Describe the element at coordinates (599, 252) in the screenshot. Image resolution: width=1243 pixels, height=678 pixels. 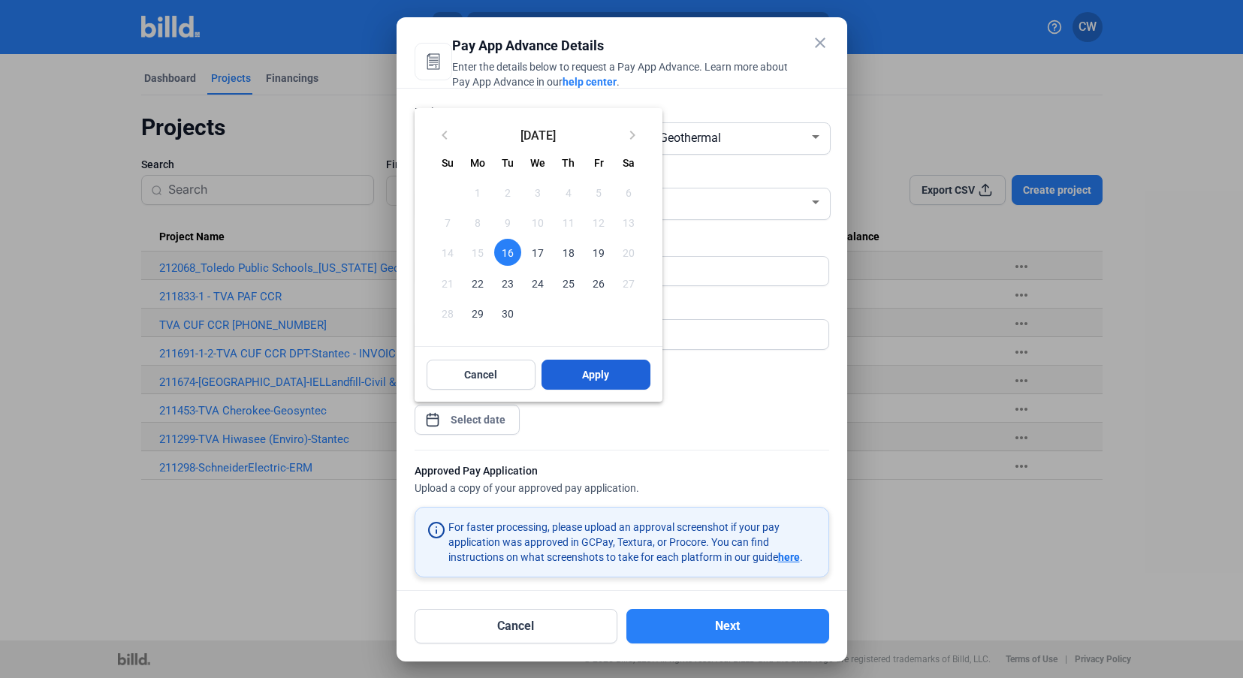
I see `span: 19` at that location.